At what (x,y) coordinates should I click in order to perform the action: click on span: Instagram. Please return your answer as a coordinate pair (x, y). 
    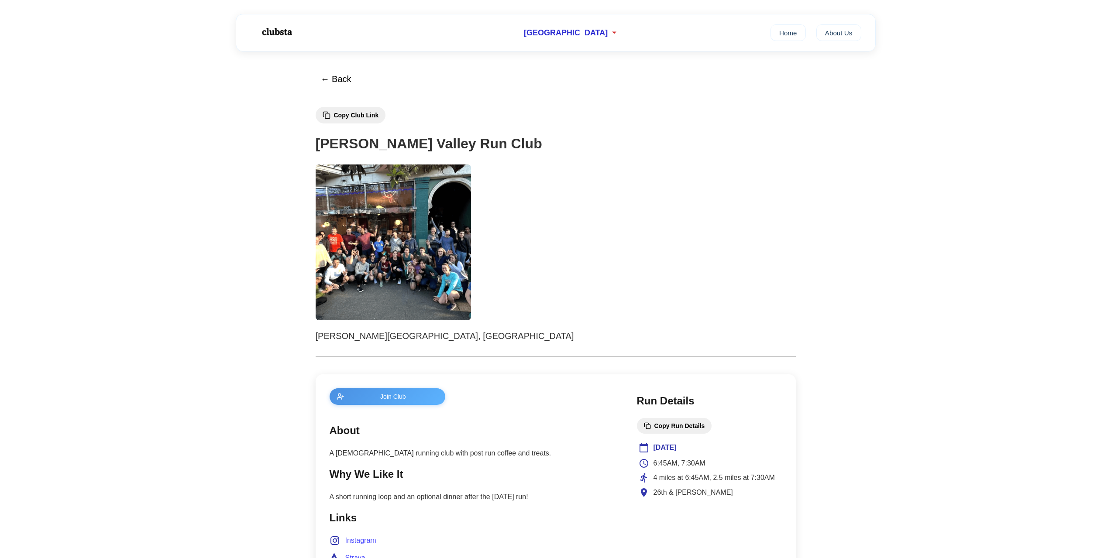
    Looking at the image, I should click on (361, 541).